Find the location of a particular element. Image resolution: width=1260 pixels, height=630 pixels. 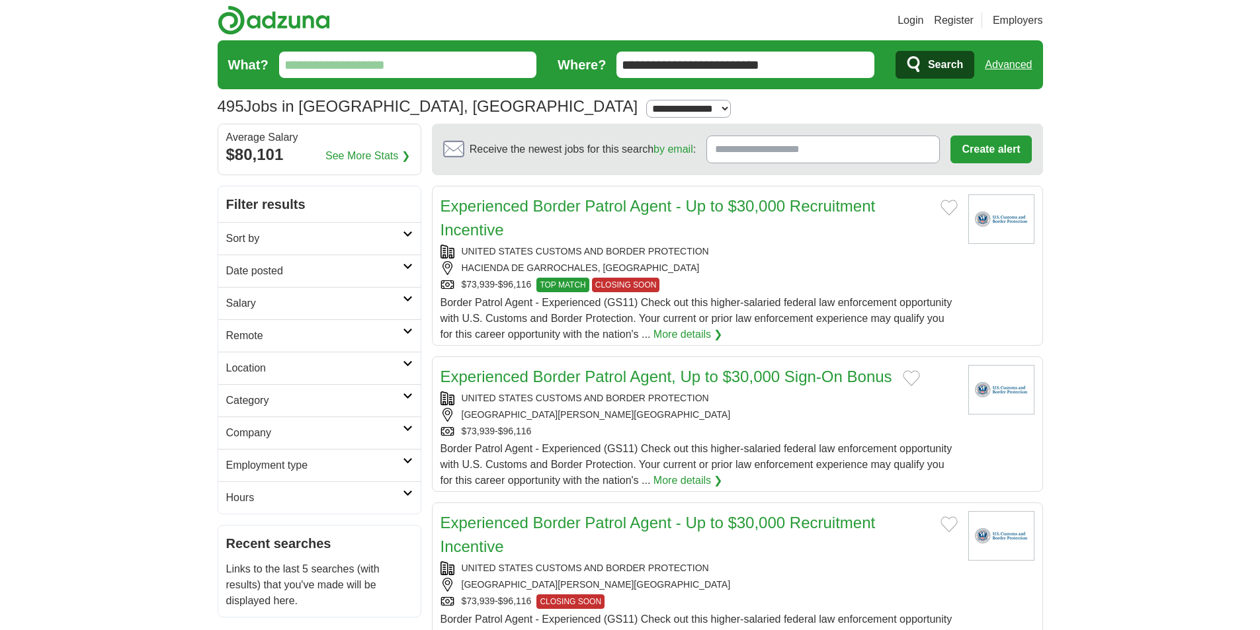

h2: Hours is located at coordinates (314, 498).